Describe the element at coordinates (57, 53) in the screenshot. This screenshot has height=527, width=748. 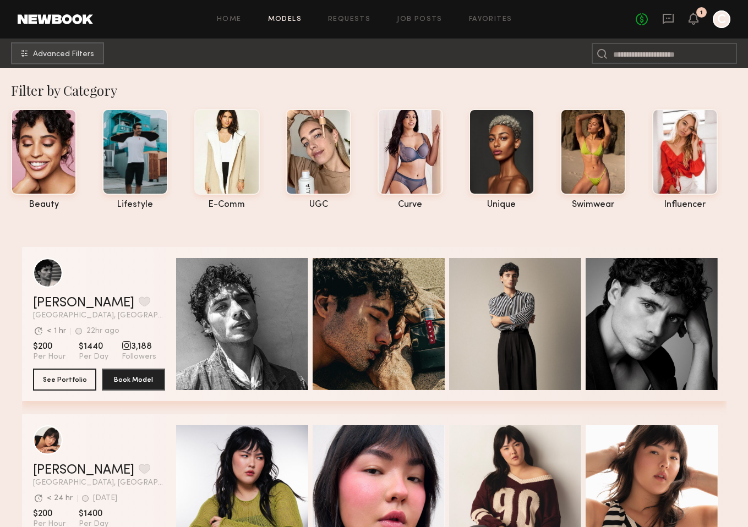
I see `button: Advanced Filters` at that location.